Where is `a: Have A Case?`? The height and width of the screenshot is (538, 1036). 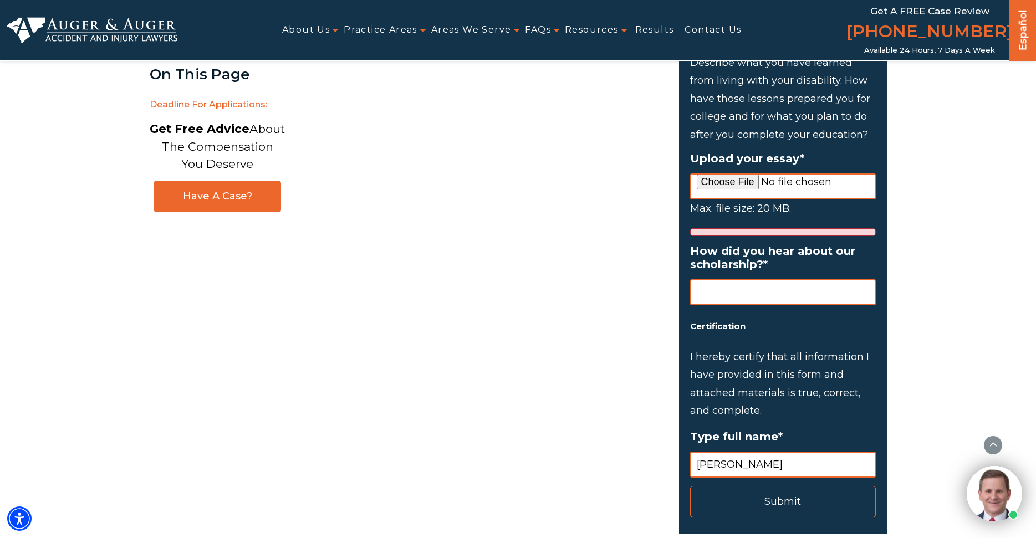 a: Have A Case? is located at coordinates (217, 196).